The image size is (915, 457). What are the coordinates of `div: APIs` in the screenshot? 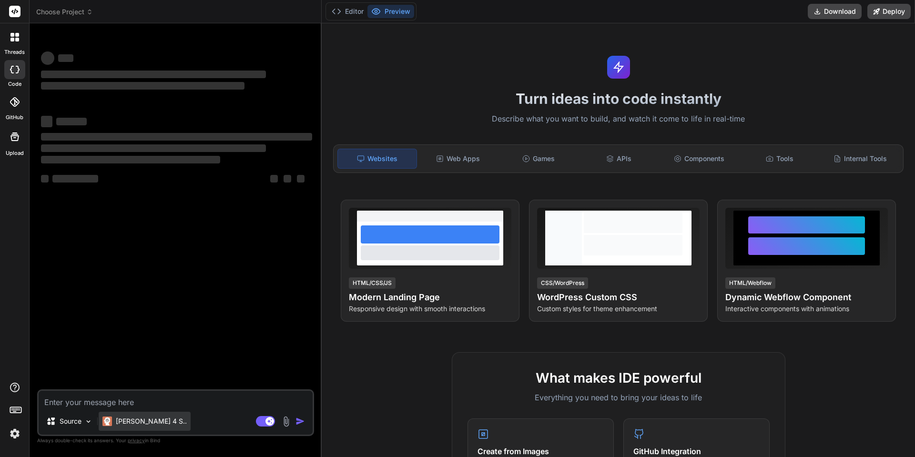 It's located at (619, 159).